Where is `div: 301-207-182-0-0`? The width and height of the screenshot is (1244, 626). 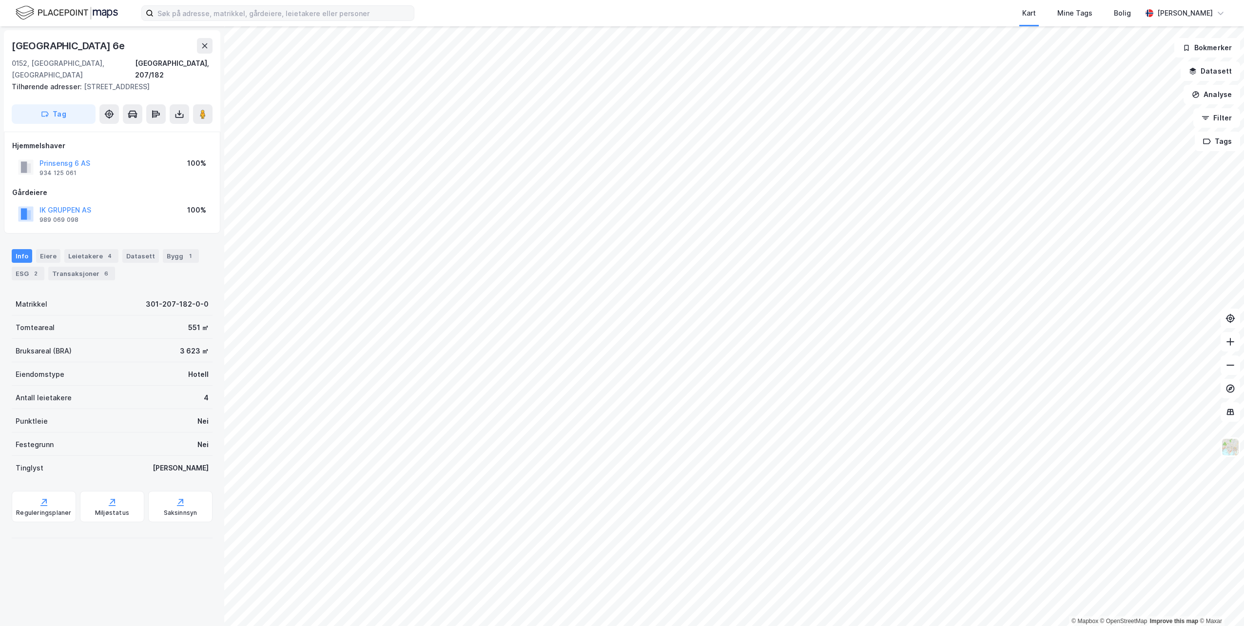 div: 301-207-182-0-0 is located at coordinates (177, 304).